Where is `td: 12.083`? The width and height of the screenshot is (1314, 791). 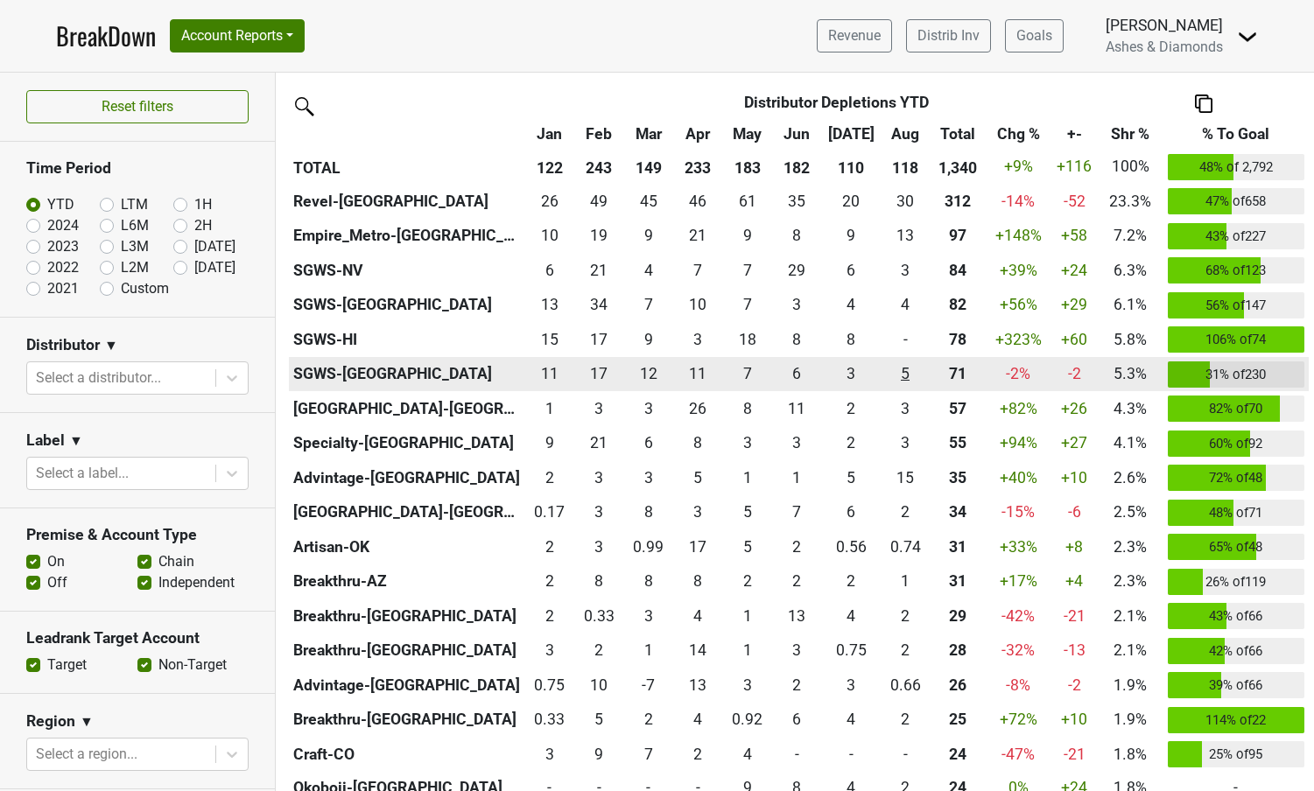 td: 12.083 is located at coordinates (648, 375).